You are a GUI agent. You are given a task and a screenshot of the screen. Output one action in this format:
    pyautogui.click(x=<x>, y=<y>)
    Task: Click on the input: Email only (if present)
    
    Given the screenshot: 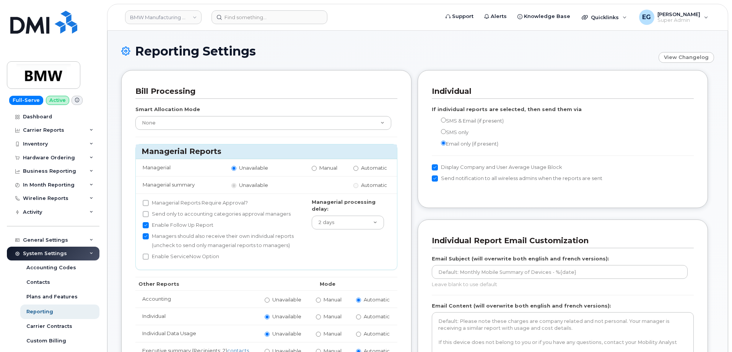 What is the action you would take?
    pyautogui.click(x=443, y=143)
    